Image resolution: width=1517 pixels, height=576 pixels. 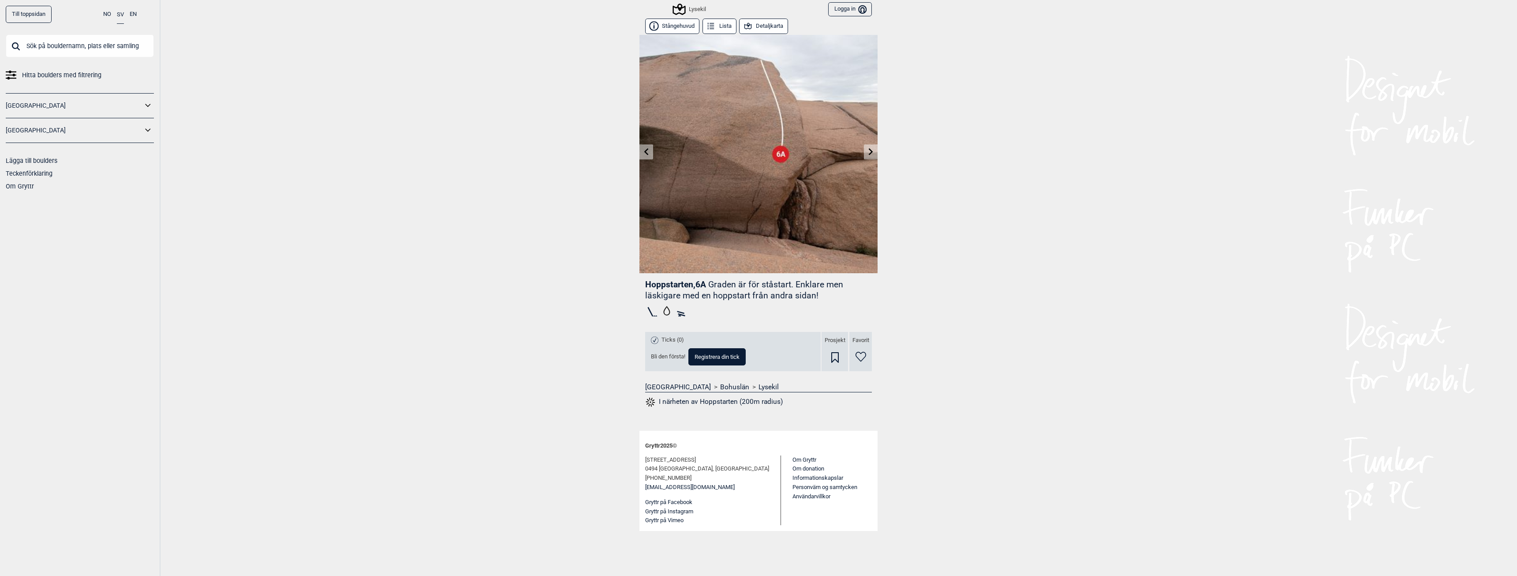 What do you see at coordinates (719, 26) in the screenshot?
I see `button: Lista` at bounding box center [719, 26].